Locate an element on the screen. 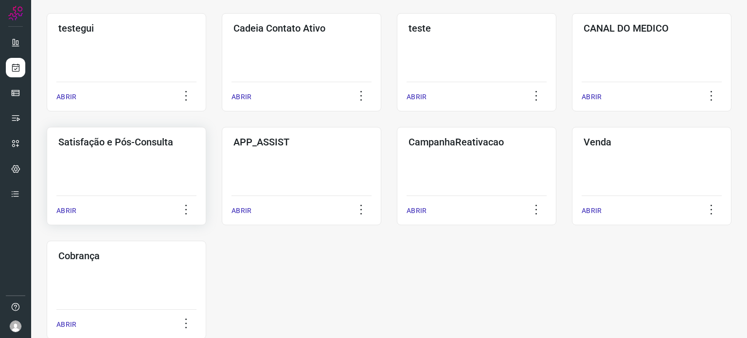 The image size is (747, 338). h3: teste is located at coordinates (477, 28).